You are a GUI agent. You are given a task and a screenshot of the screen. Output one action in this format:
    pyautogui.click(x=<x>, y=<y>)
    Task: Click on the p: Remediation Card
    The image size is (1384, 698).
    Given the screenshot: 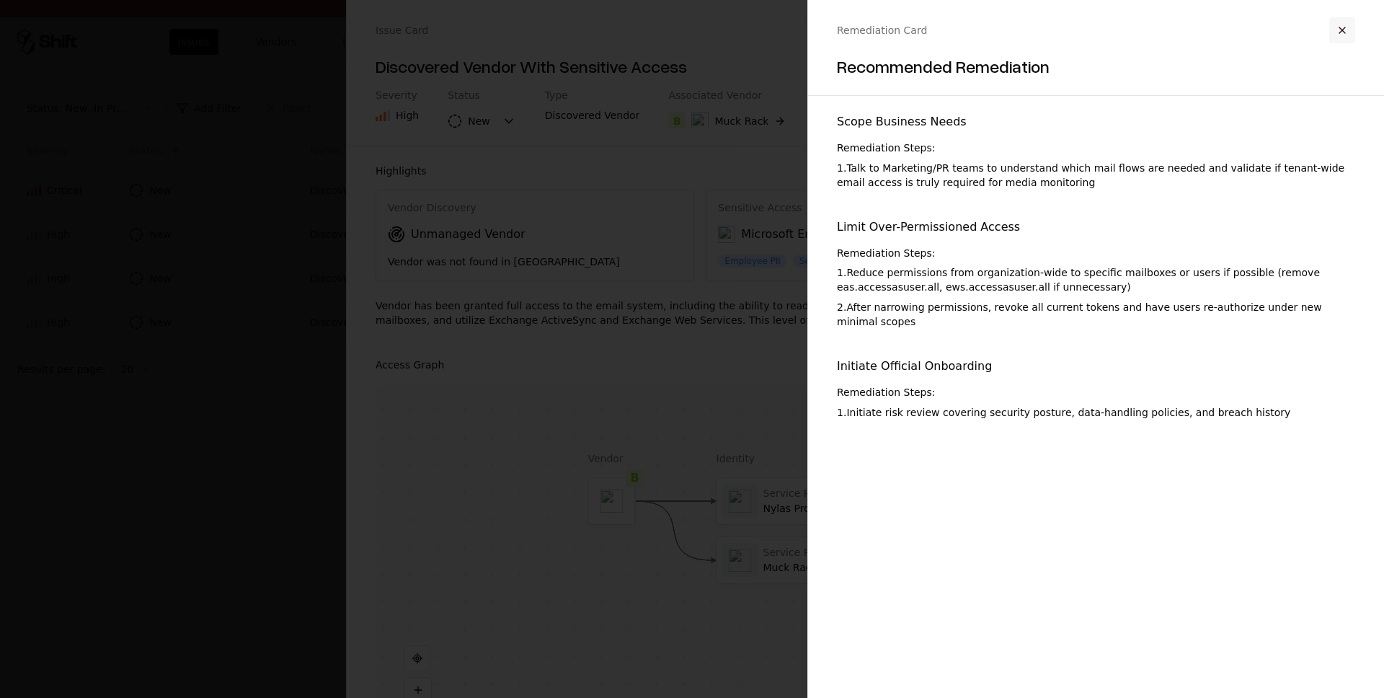 What is the action you would take?
    pyautogui.click(x=882, y=30)
    